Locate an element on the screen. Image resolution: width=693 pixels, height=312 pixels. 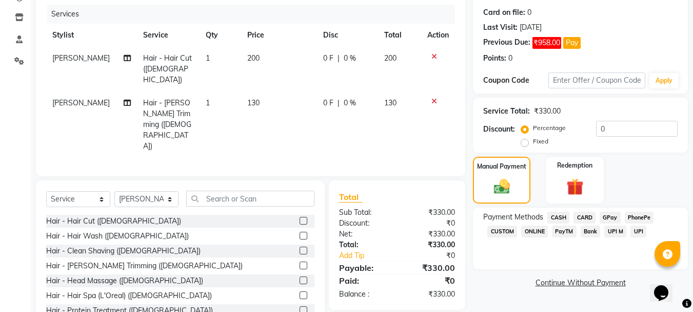
div: Total: is located at coordinates (364, 244).